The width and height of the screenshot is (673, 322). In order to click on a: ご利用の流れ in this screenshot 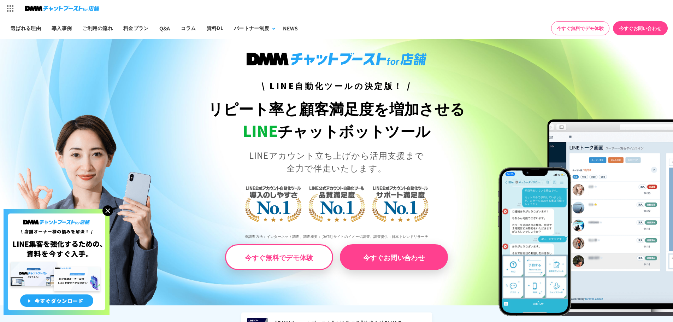, I will do `click(97, 28)`.